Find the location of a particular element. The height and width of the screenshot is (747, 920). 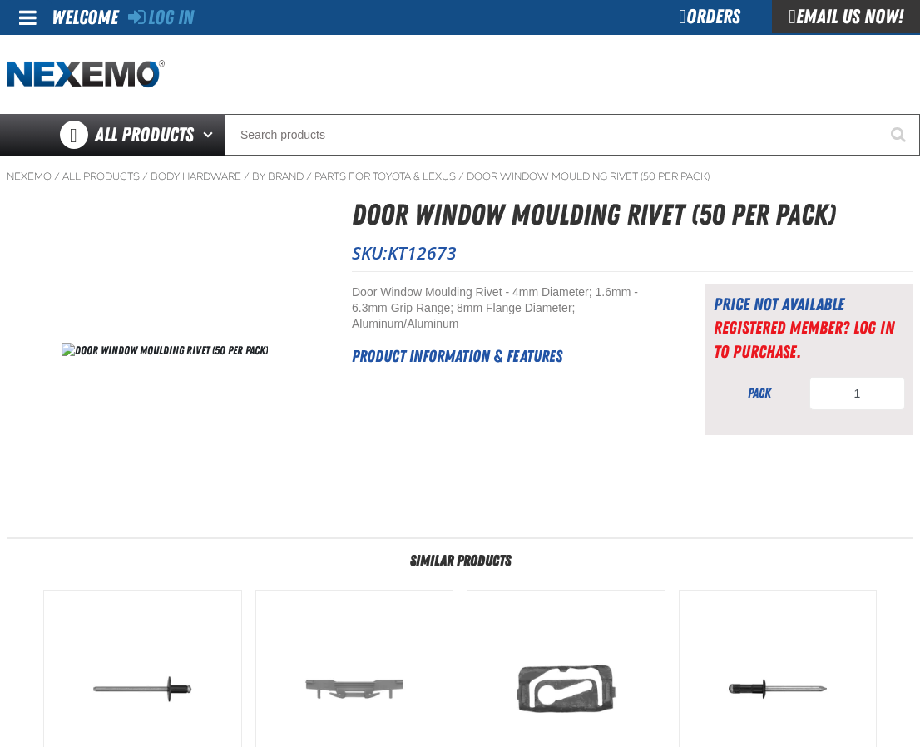

div: Price not available is located at coordinates (810, 305).